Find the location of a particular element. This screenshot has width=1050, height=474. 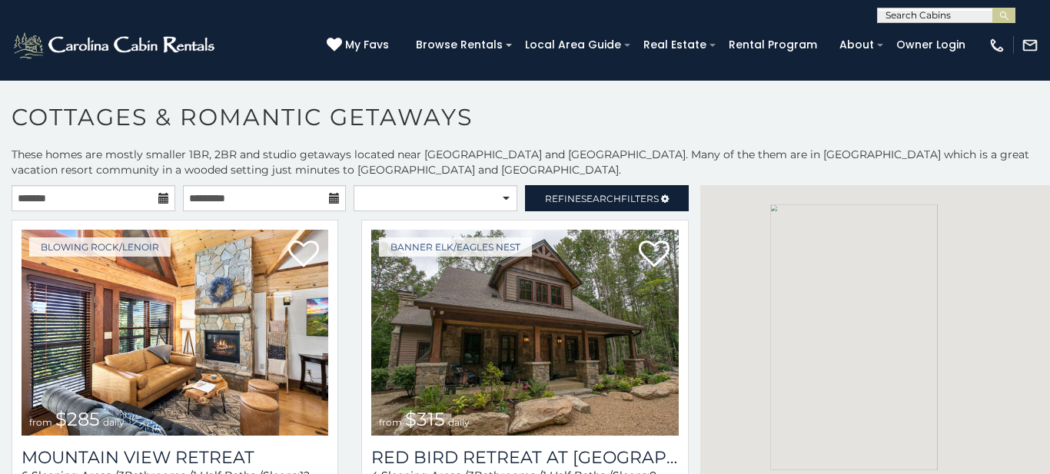

span: $315 is located at coordinates (425, 419).